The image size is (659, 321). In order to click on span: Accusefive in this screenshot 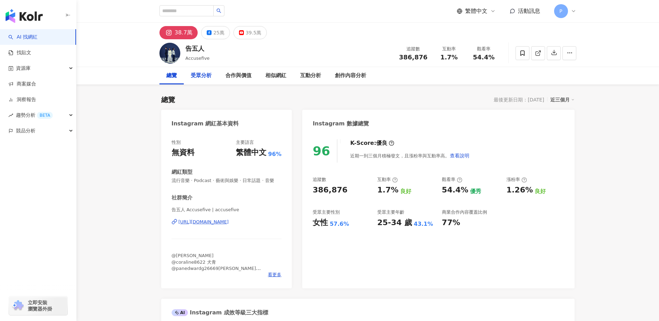, I will do `click(198, 58)`.